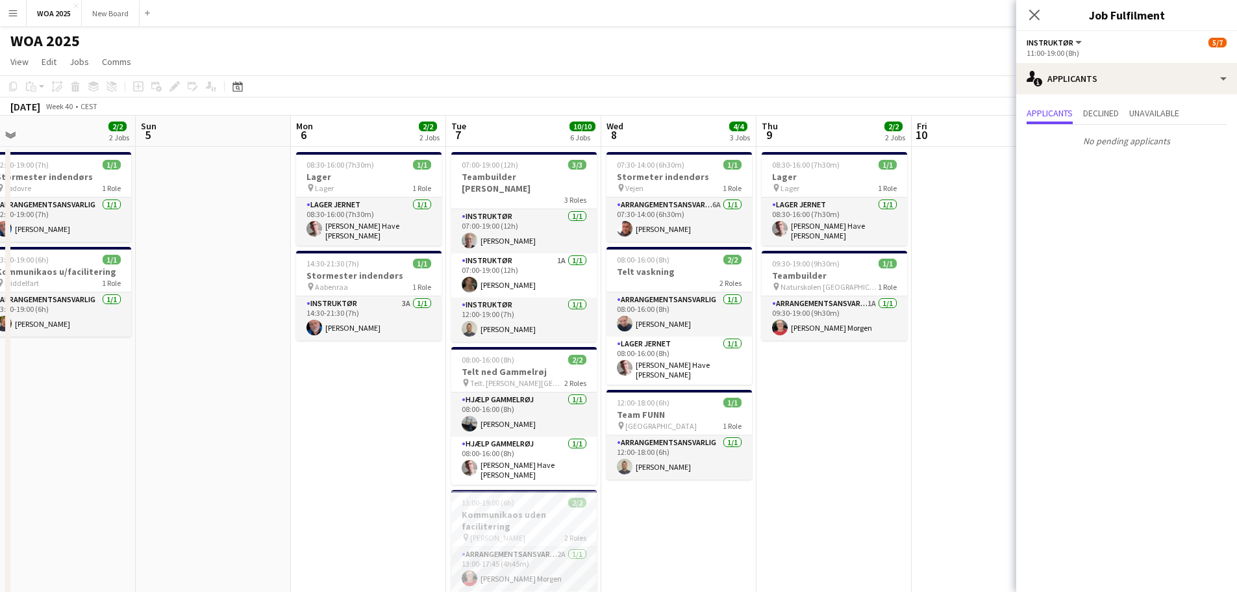 The height and width of the screenshot is (592, 1237). What do you see at coordinates (54, 13) in the screenshot?
I see `button: WOA 2025` at bounding box center [54, 13].